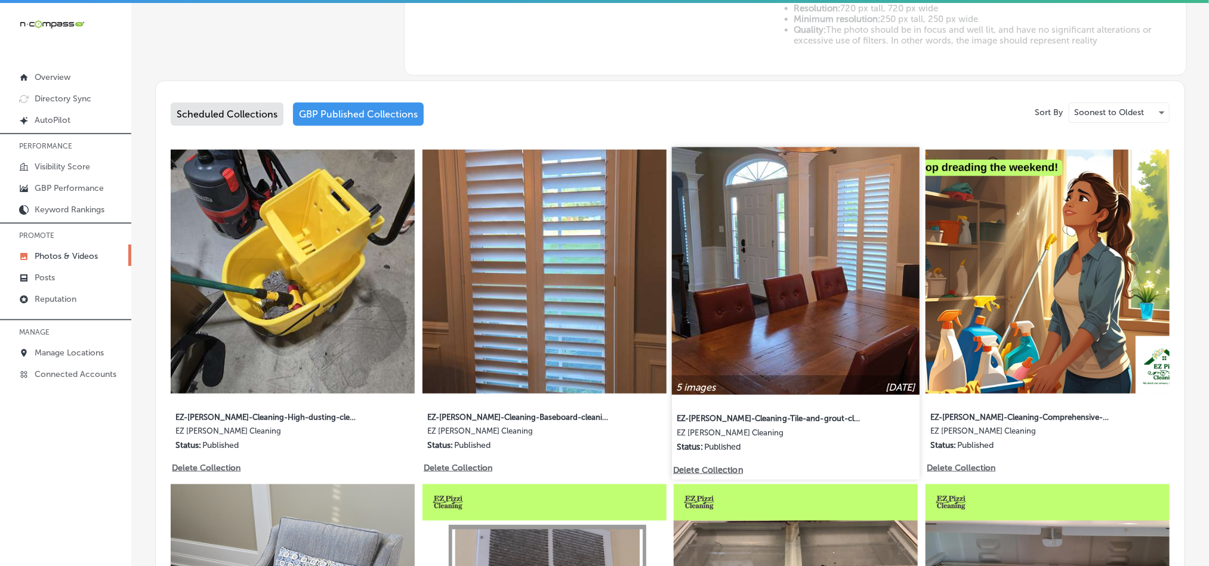 The image size is (1209, 566). Describe the element at coordinates (45, 278) in the screenshot. I see `p: Posts` at that location.